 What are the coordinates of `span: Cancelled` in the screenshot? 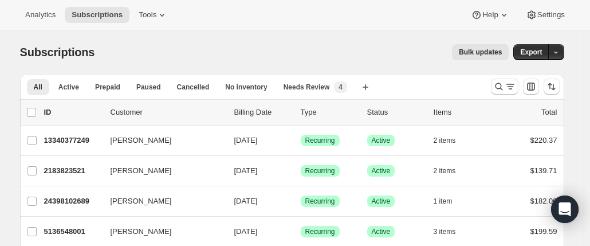 It's located at (193, 87).